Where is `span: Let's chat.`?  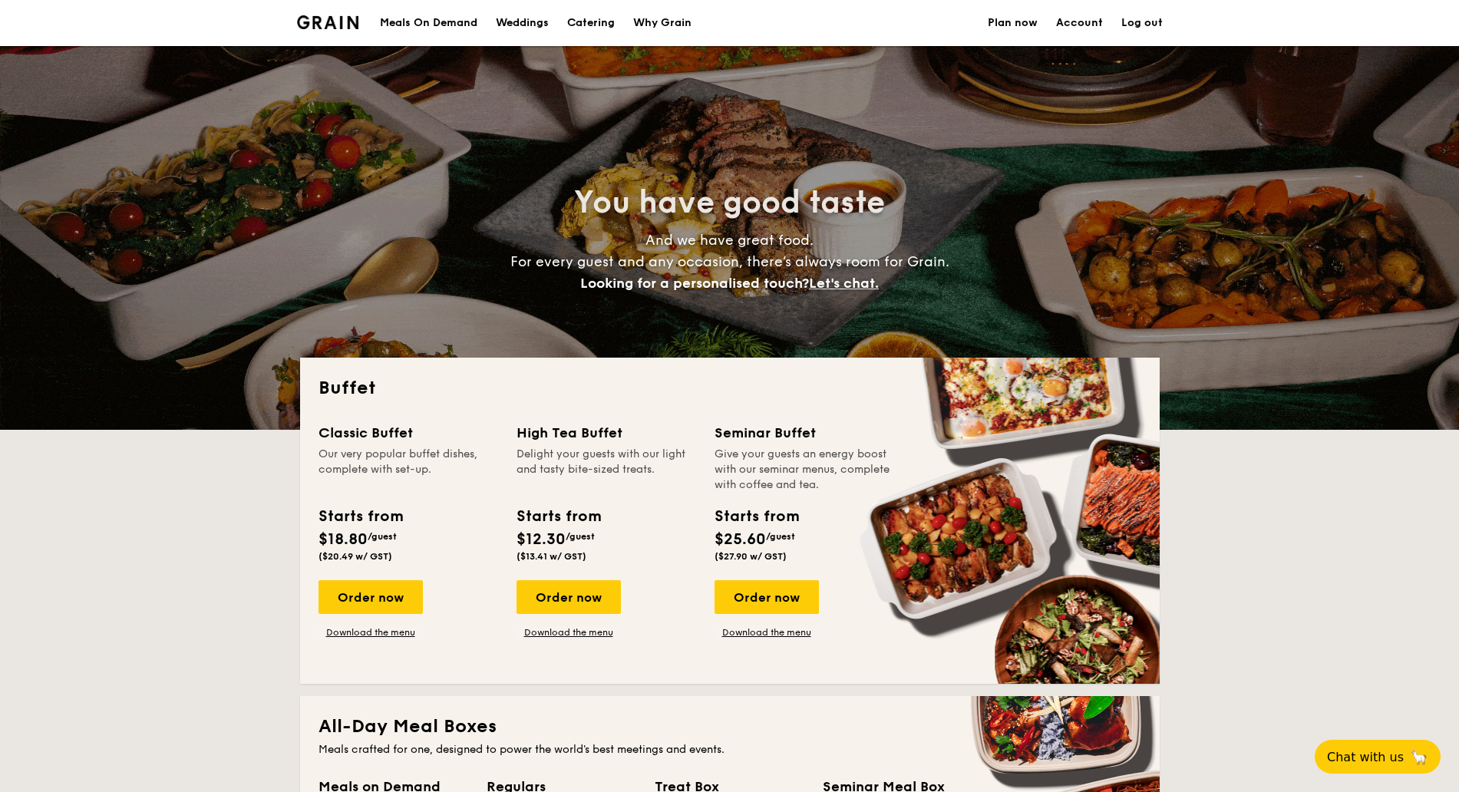
span: Let's chat. is located at coordinates (844, 283).